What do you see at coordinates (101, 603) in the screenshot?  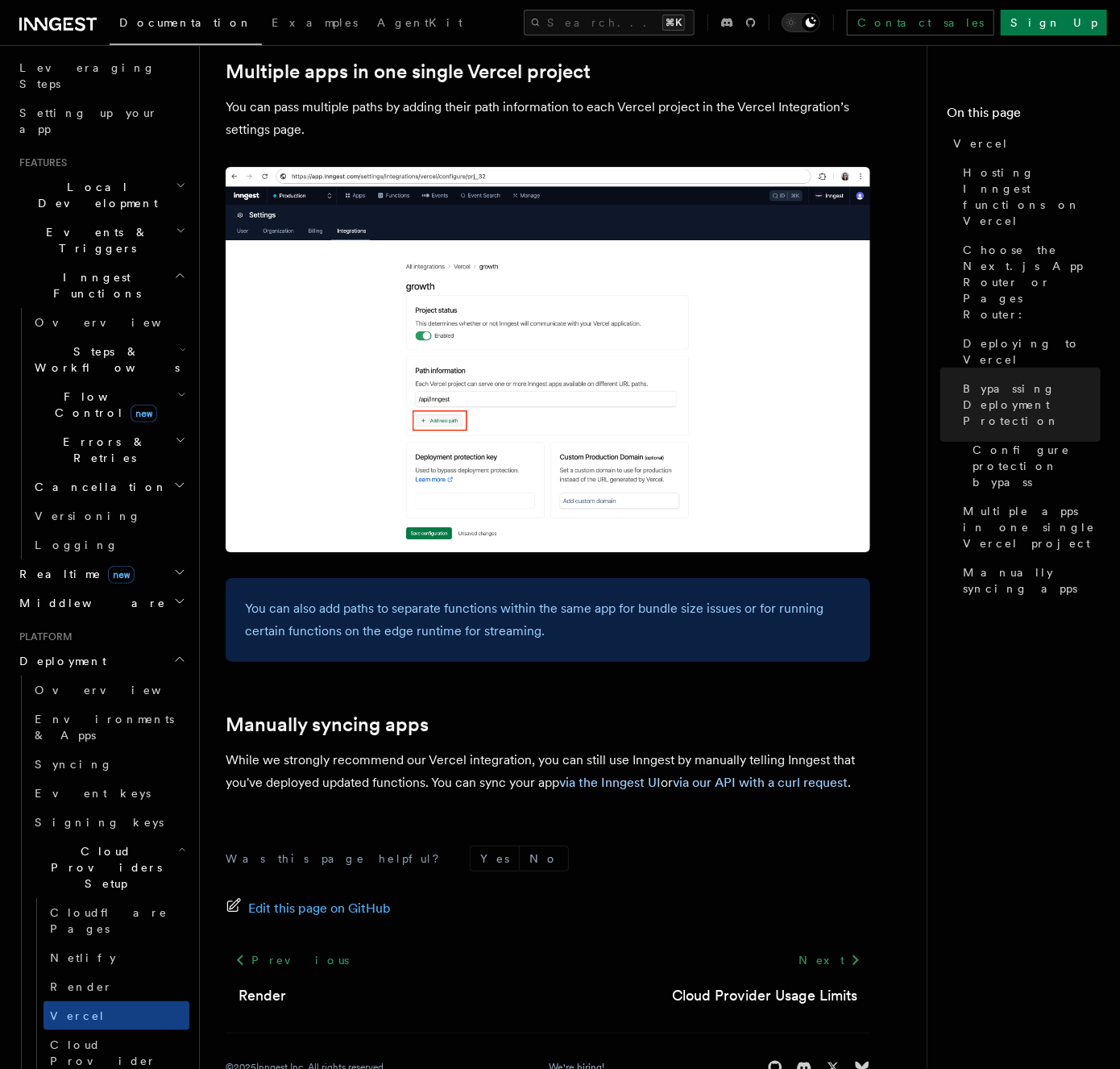 I see `button: Middleware` at bounding box center [101, 603].